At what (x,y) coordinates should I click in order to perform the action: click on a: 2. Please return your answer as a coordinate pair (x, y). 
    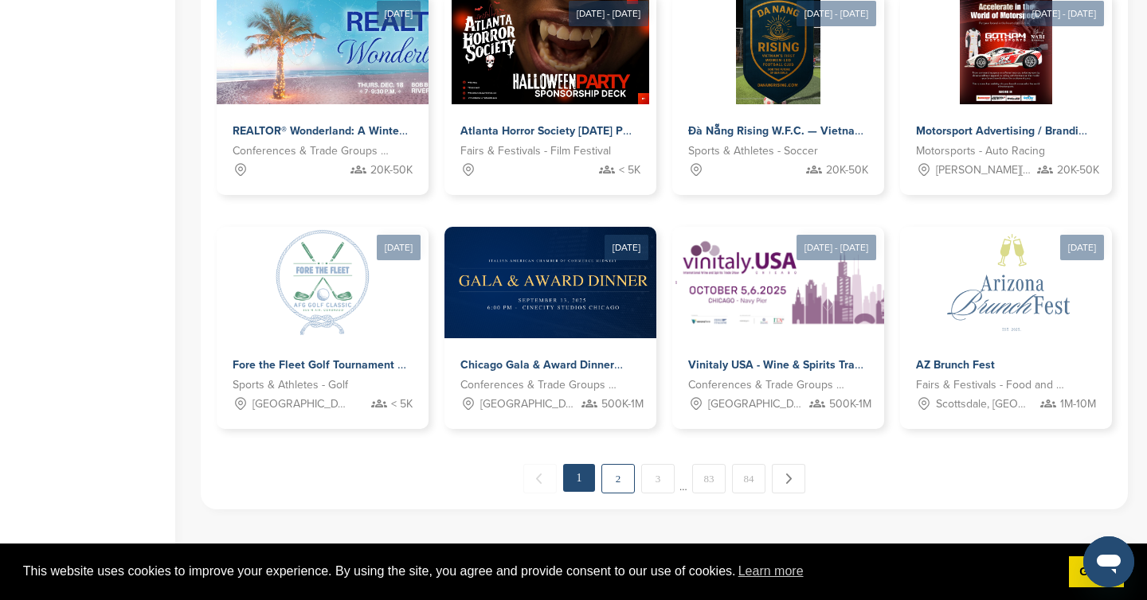
    Looking at the image, I should click on (618, 479).